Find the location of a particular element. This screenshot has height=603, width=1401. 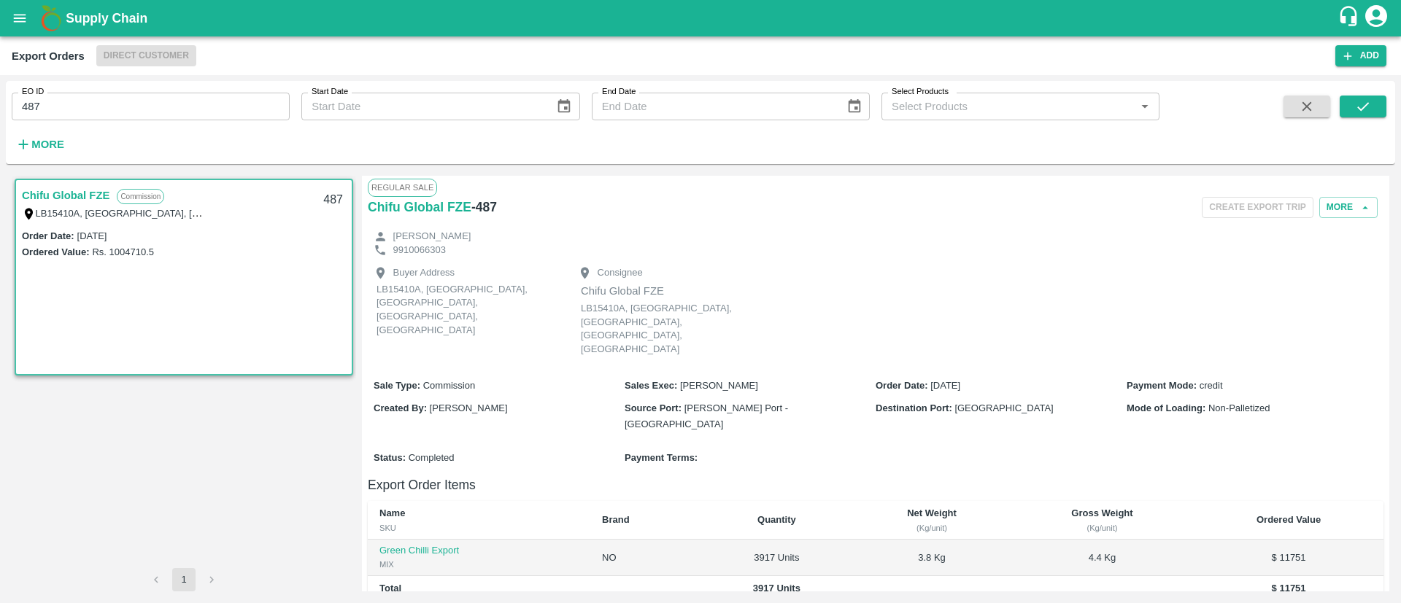

p: Consignee is located at coordinates (620, 273).